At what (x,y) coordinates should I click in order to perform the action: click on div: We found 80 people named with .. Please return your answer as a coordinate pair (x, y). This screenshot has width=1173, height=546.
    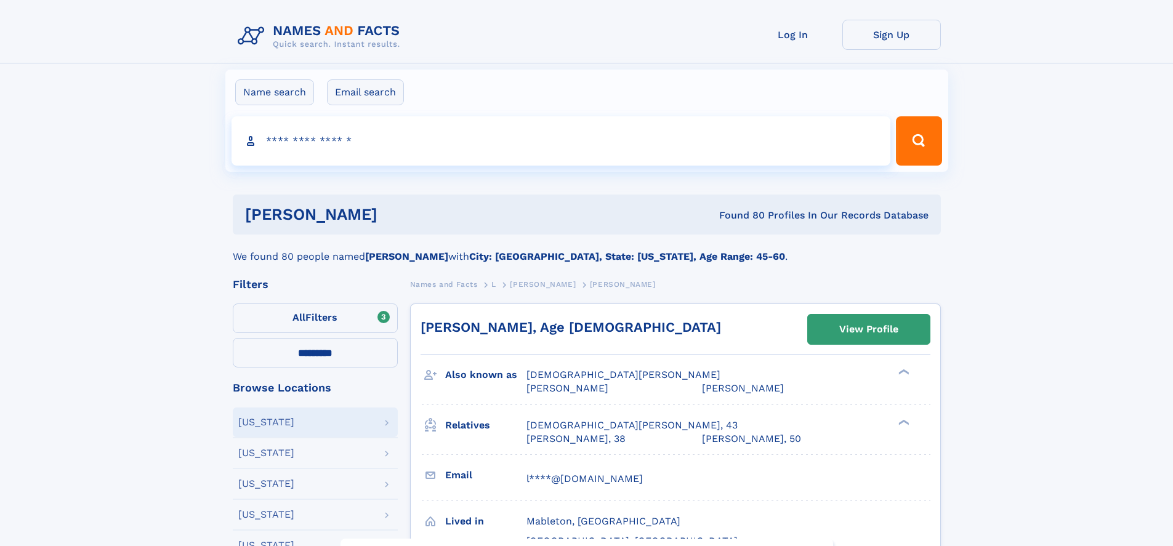
    Looking at the image, I should click on (587, 249).